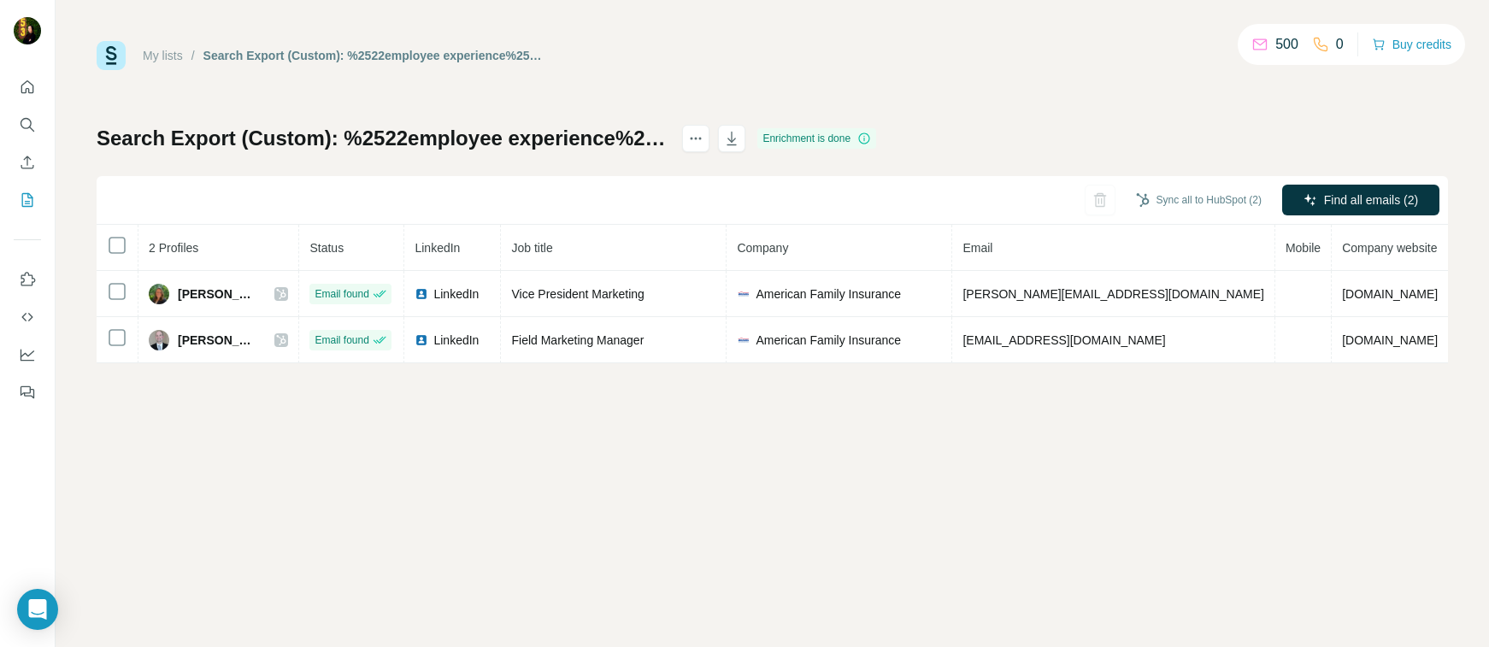 The image size is (1489, 647). I want to click on button: Feedback, so click(27, 392).